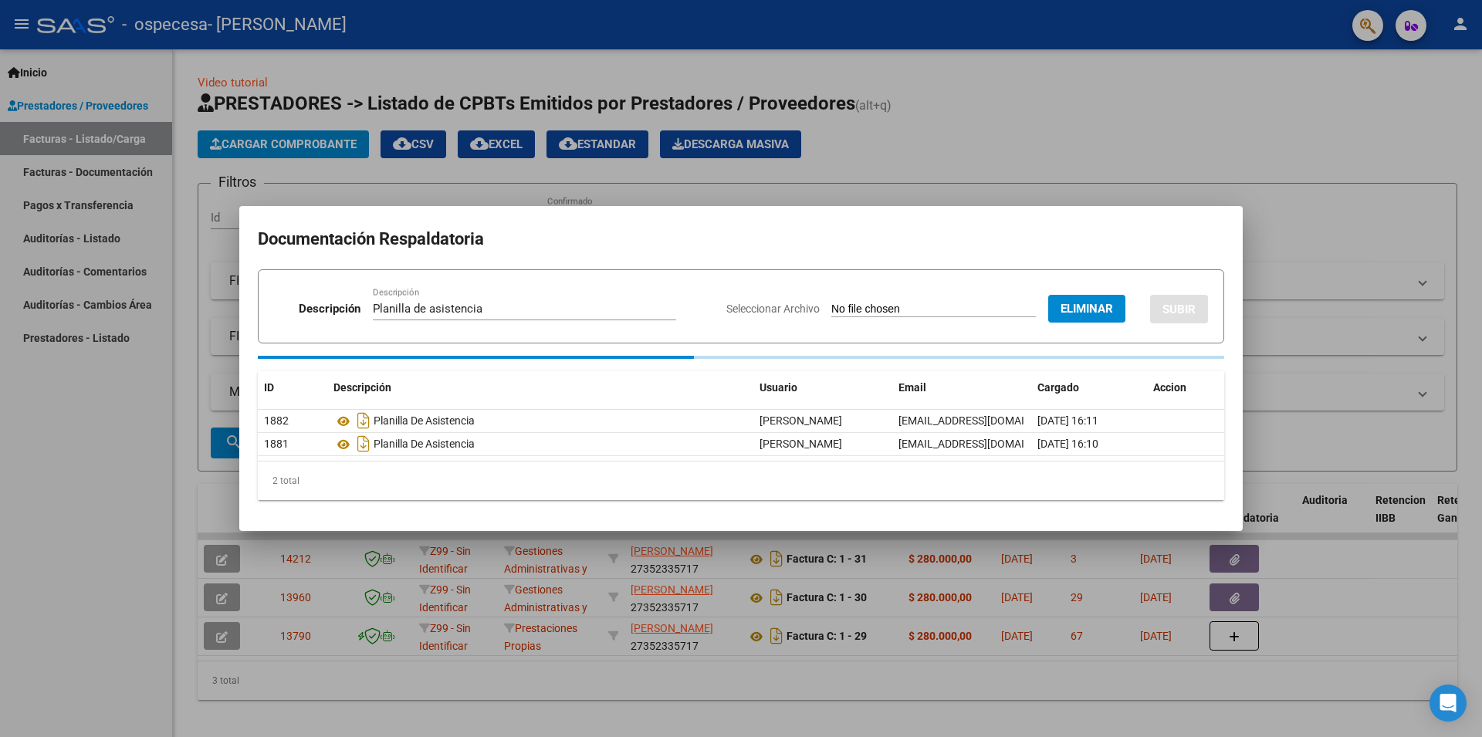  Describe the element at coordinates (778, 387) in the screenshot. I see `span: Usuario` at that location.